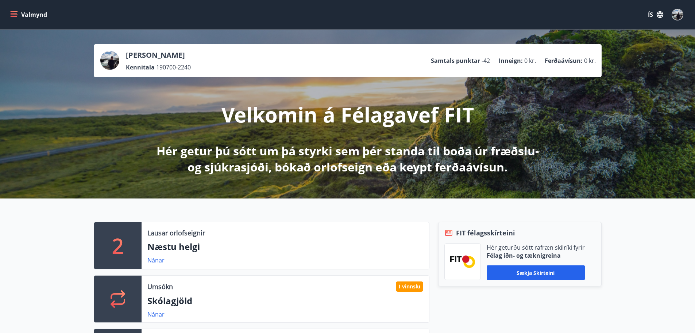  Describe the element at coordinates (536, 272) in the screenshot. I see `button: Sækja skírteini` at that location.